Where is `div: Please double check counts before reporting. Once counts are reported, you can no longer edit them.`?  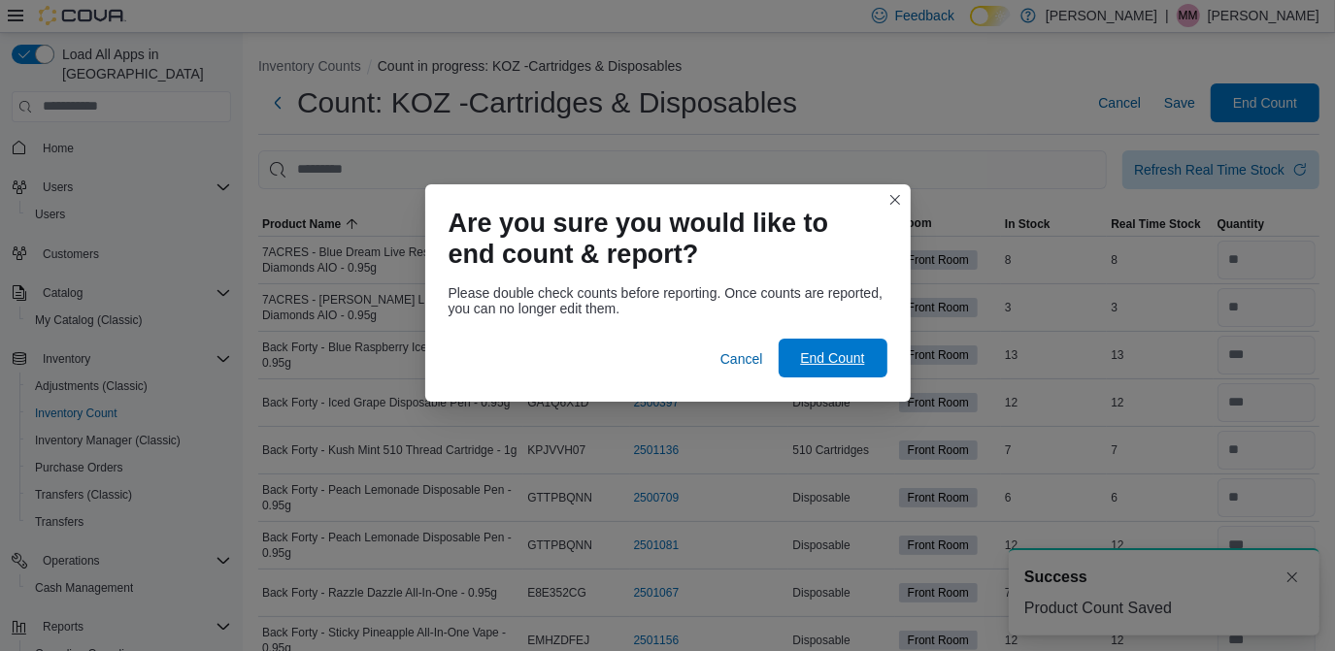 div: Please double check counts before reporting. Once counts are reported, you can no longer edit them. is located at coordinates (668, 301).